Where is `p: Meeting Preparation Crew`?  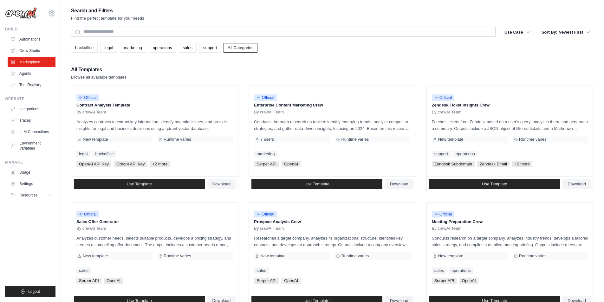 p: Meeting Preparation Crew is located at coordinates (510, 222).